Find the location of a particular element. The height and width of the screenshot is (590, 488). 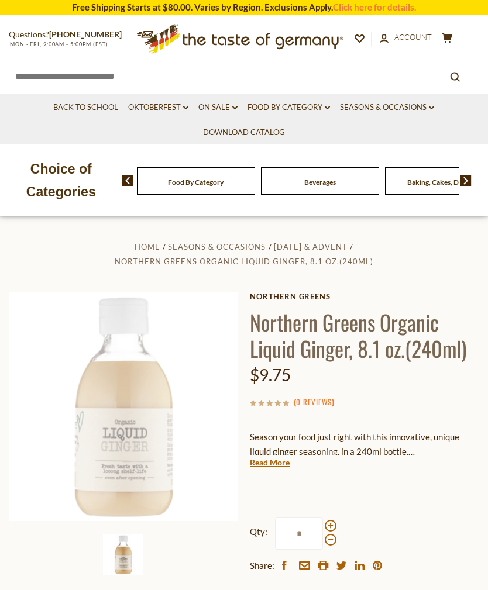

p: Season your food just right with this innovative, unique liquid ginger seasoning, in a 240ml bottle. is located at coordinates (364, 445).